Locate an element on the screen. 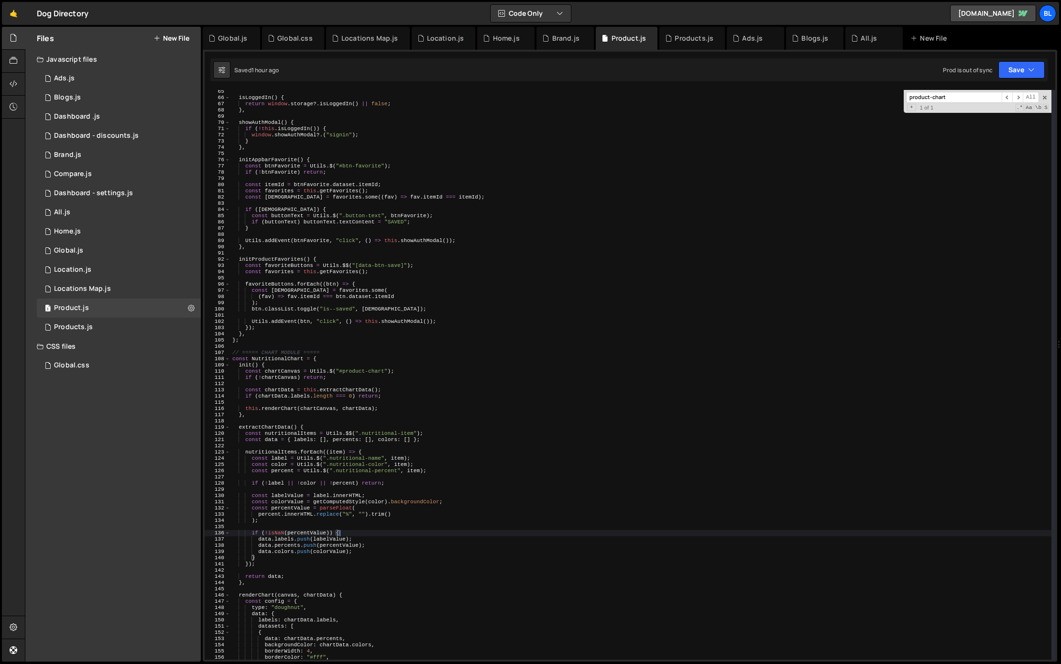  div: 122 is located at coordinates (218, 446).